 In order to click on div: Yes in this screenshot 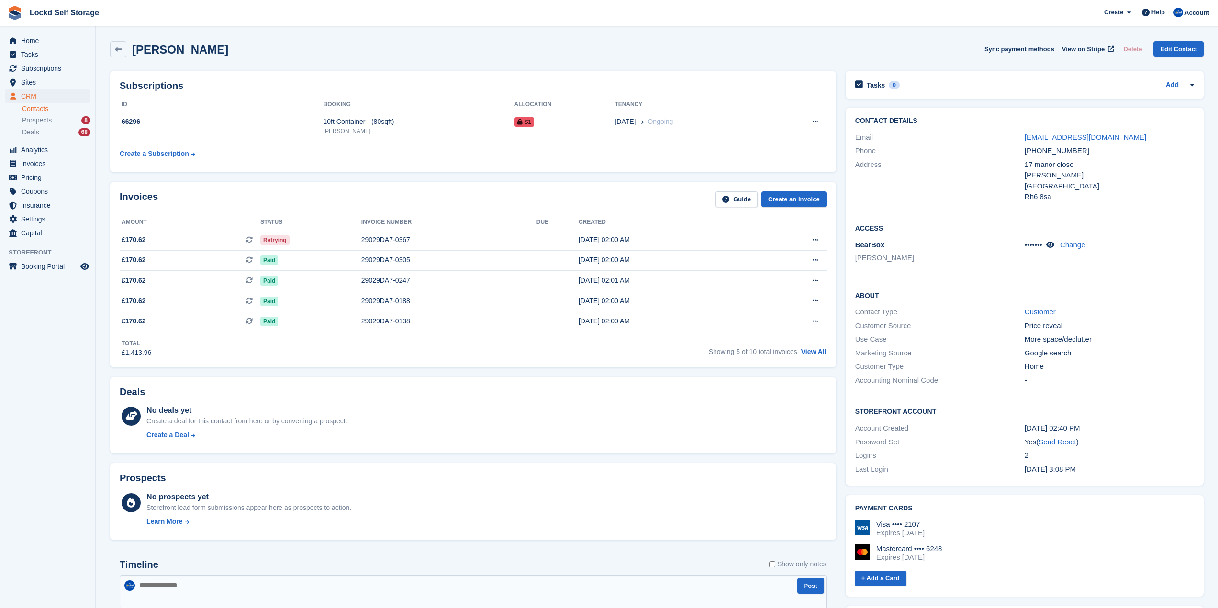, I will do `click(1110, 442)`.